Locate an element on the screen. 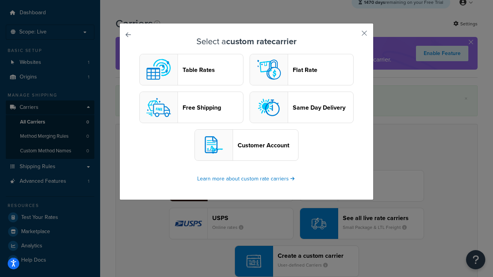  header: Same Day Delivery is located at coordinates (323, 107).